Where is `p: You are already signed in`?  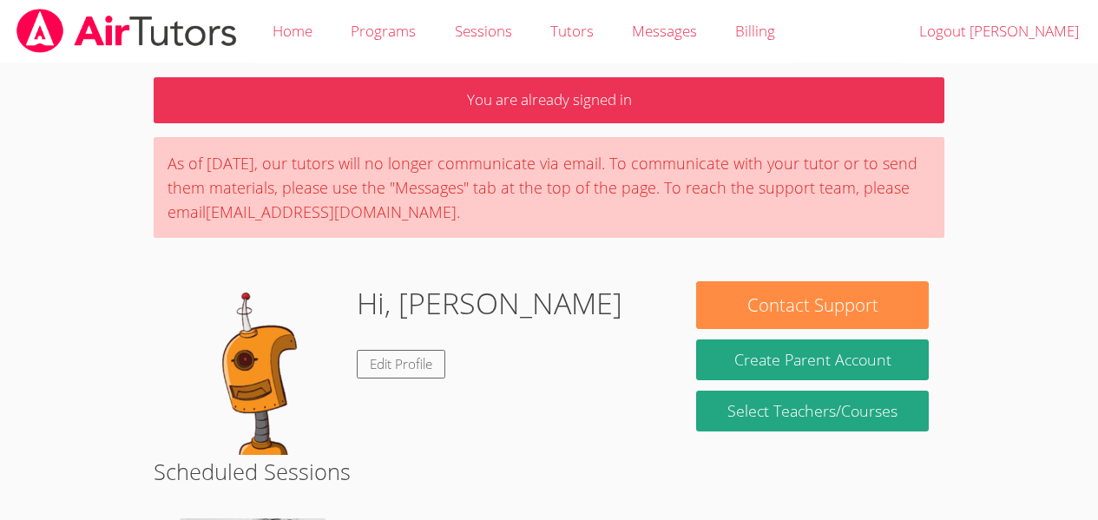 p: You are already signed in is located at coordinates (548, 100).